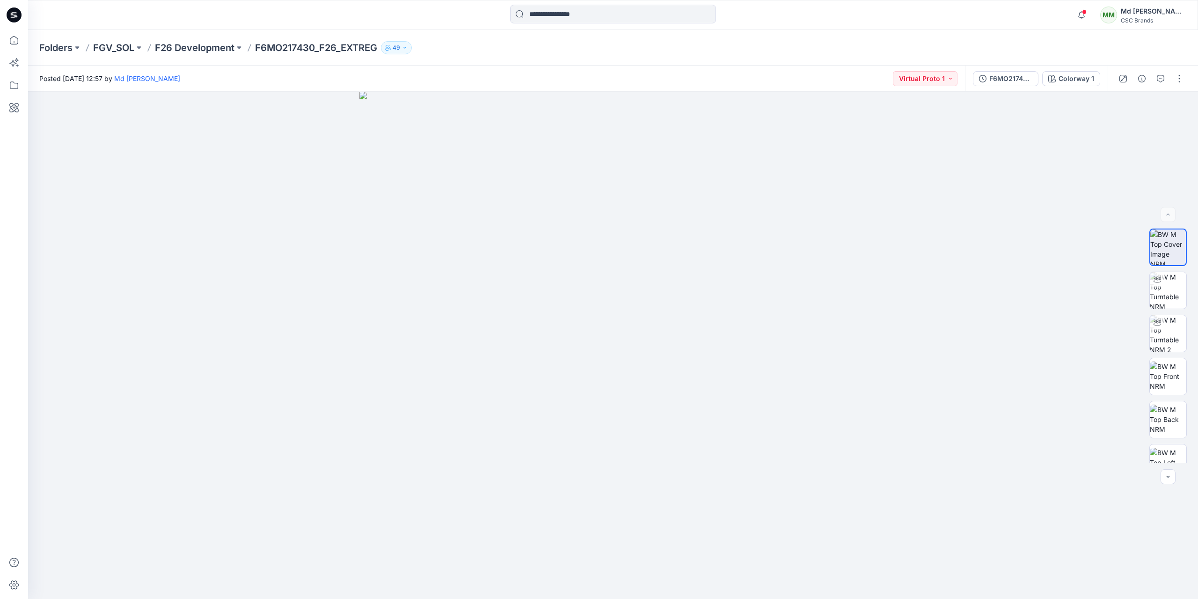 The height and width of the screenshot is (599, 1198). Describe the element at coordinates (613, 345) in the screenshot. I see `img: eyJhbGciOiJIUzI1NiIsImtpZCI6IjAiLCJzbHQiOiJzZXMiLCJ0eXAiOiJKV1QifQ.eyJkYXRhIjp7InR5cGUiOiJzdG9yYW...` at that location.